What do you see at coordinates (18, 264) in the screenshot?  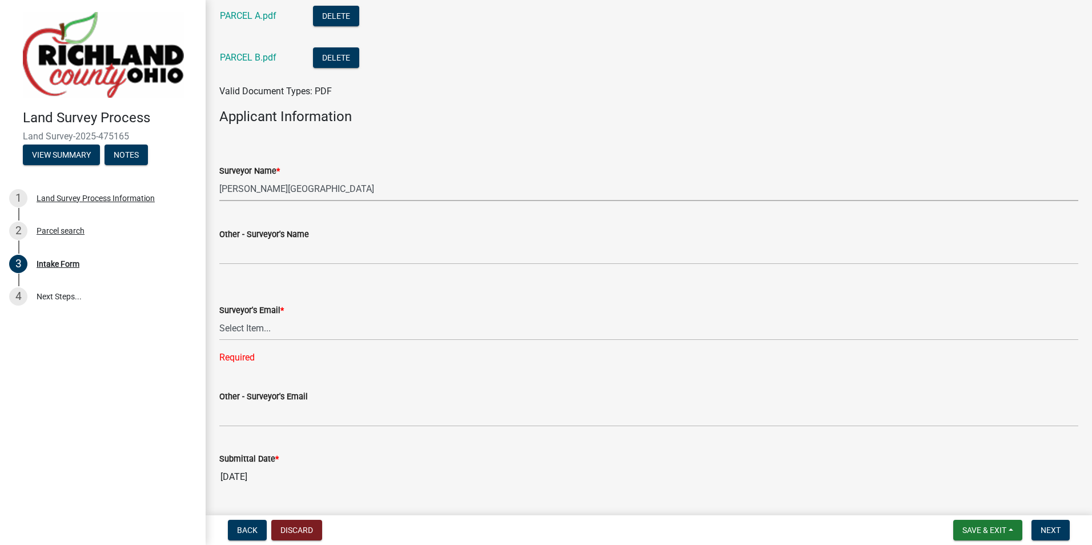 I see `div: 3` at bounding box center [18, 264].